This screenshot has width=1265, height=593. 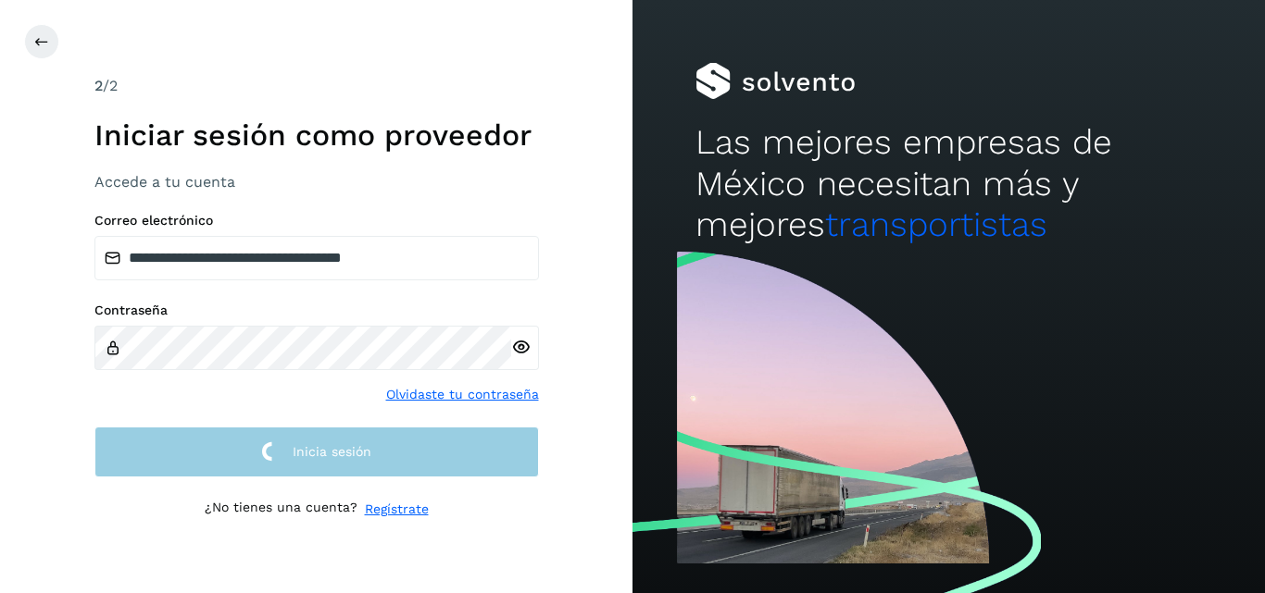 I want to click on span: 2, so click(x=98, y=85).